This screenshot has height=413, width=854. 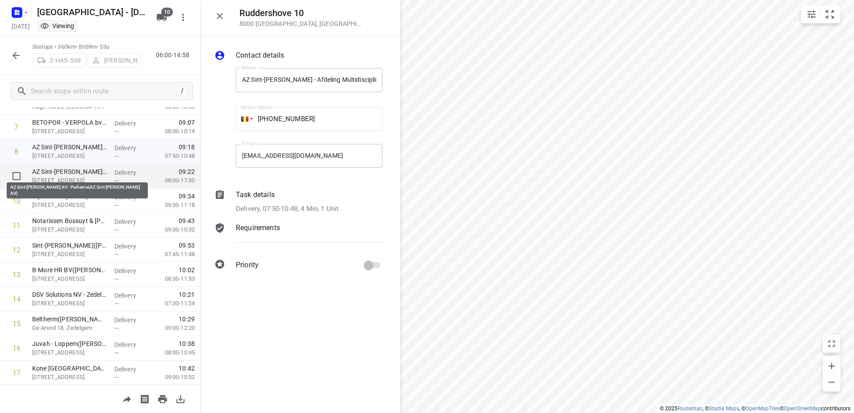 I want to click on div: 10, so click(x=17, y=200).